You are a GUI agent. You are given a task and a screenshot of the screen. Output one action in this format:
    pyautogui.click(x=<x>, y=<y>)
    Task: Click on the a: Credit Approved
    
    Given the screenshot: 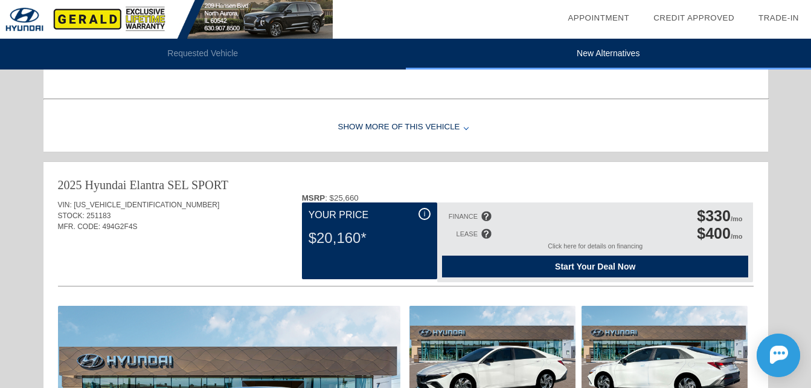 What is the action you would take?
    pyautogui.click(x=694, y=18)
    